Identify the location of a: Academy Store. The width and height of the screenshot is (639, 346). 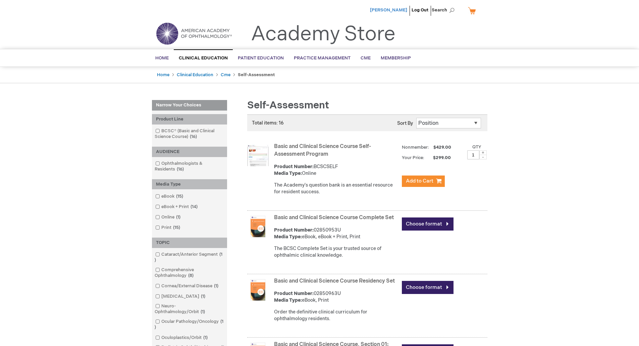
(323, 34).